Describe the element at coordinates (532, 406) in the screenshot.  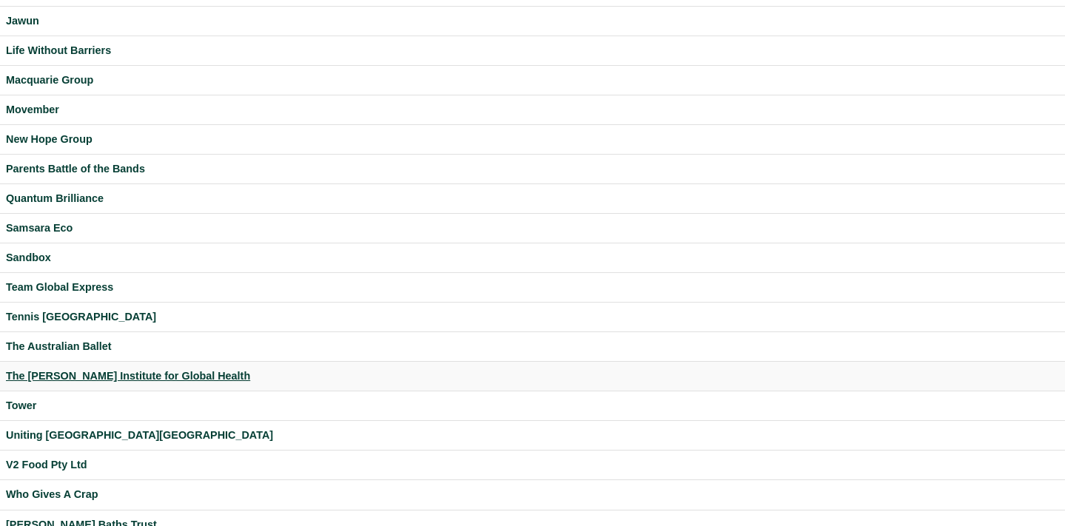
I see `div: Tower` at that location.